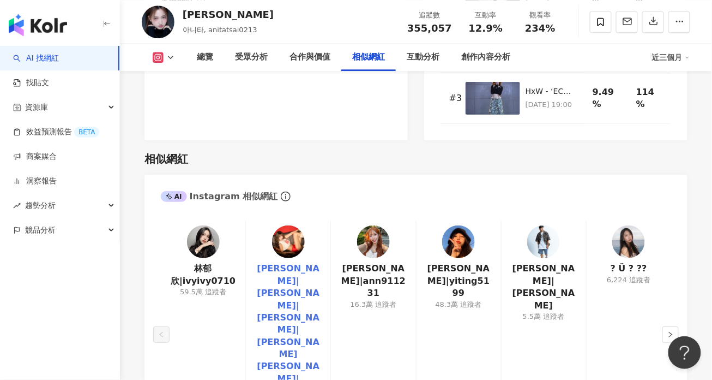  I want to click on div: Instagram 相似網紅, so click(219, 196).